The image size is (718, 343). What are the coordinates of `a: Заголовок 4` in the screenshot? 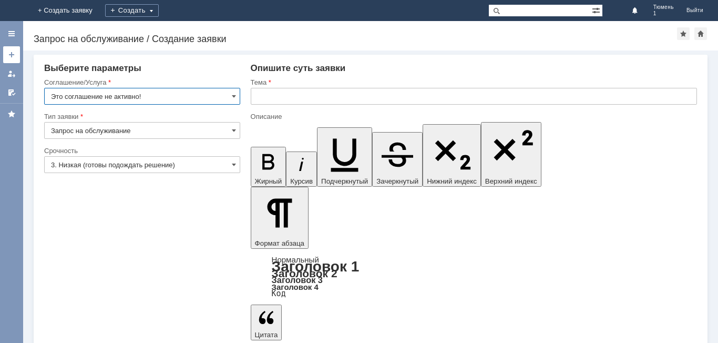 It's located at (295, 286).